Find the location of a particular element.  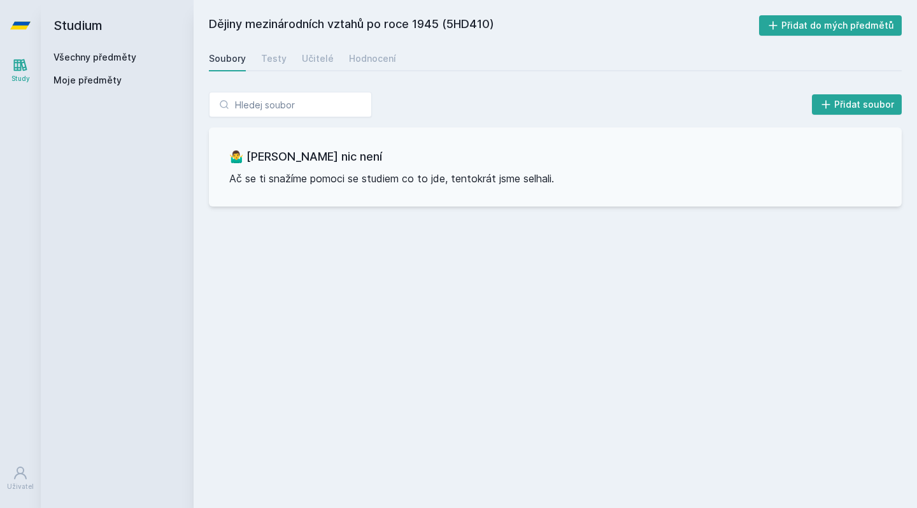

div: Soubory is located at coordinates (227, 59).